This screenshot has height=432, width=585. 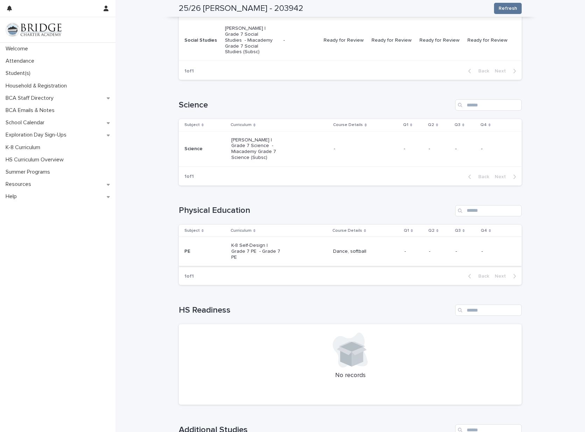 I want to click on p: Help, so click(x=13, y=196).